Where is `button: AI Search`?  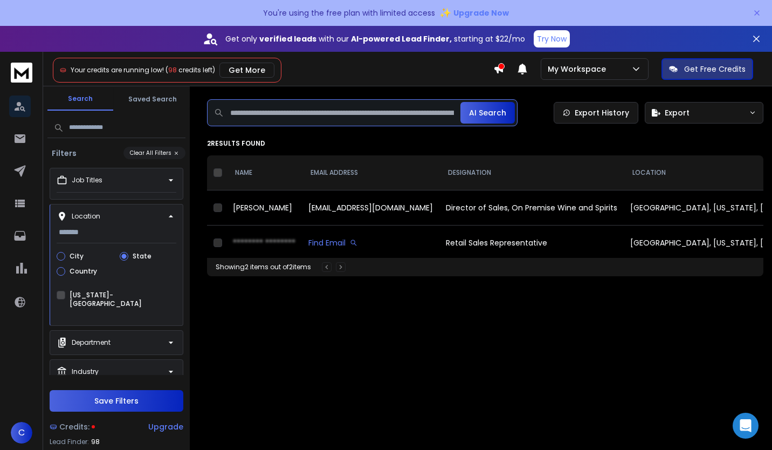 button: AI Search is located at coordinates (487, 113).